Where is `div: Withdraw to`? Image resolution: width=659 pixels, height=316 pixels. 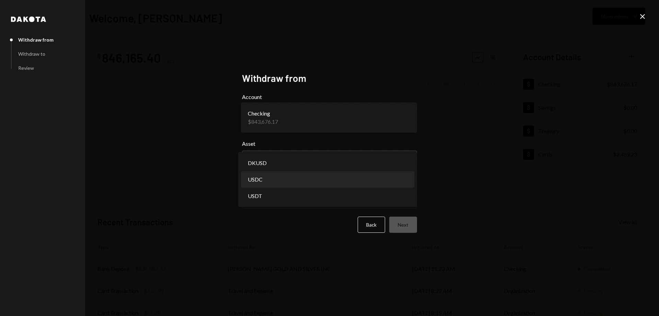
div: Withdraw to is located at coordinates (32, 54).